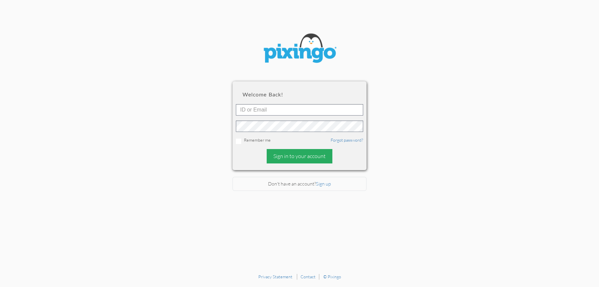 This screenshot has width=599, height=287. I want to click on a: © Pixingo, so click(332, 277).